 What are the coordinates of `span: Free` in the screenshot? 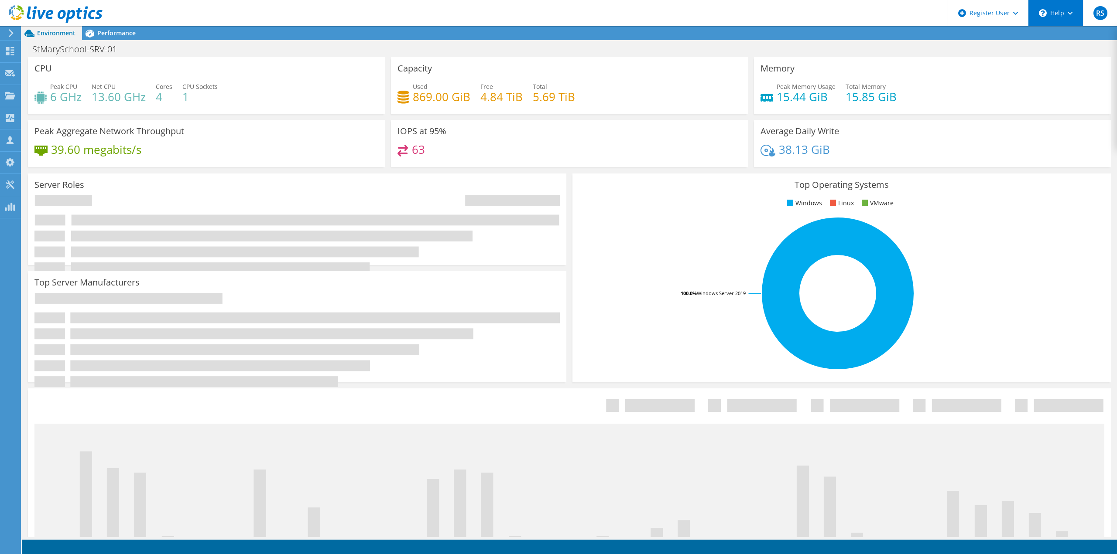 It's located at (486, 86).